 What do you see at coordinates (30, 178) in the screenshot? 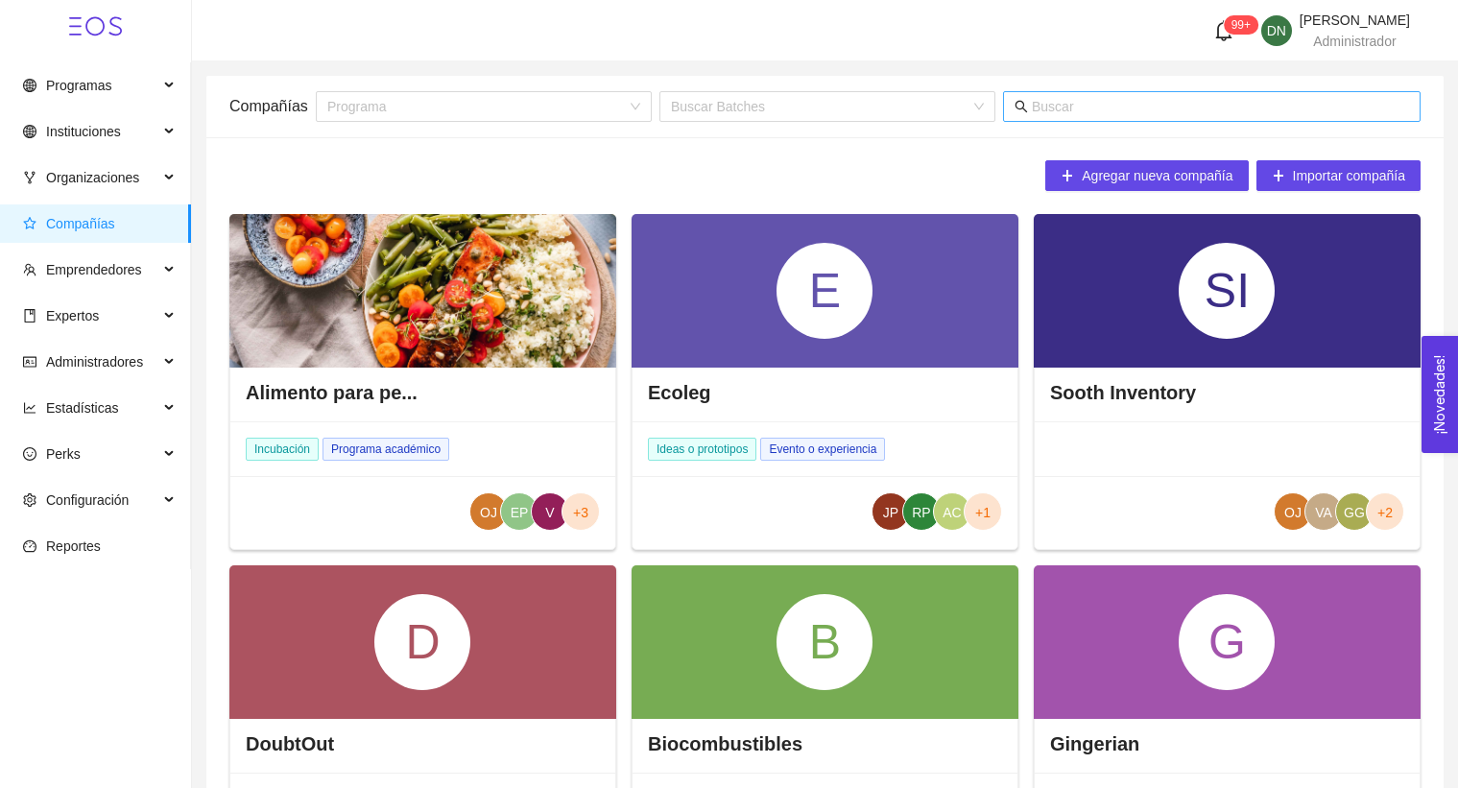
I see `span: fork` at bounding box center [30, 178].